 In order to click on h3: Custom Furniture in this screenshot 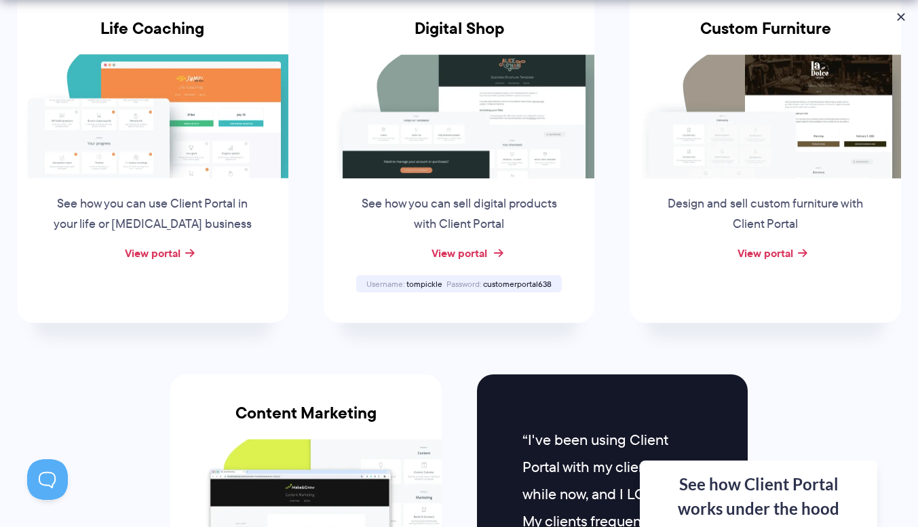, I will do `click(766, 37)`.